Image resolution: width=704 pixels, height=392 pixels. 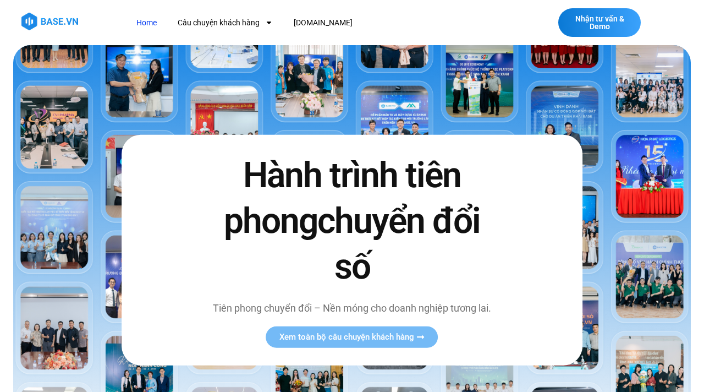 What do you see at coordinates (315, 23) in the screenshot?
I see `nav: Menu` at bounding box center [315, 23].